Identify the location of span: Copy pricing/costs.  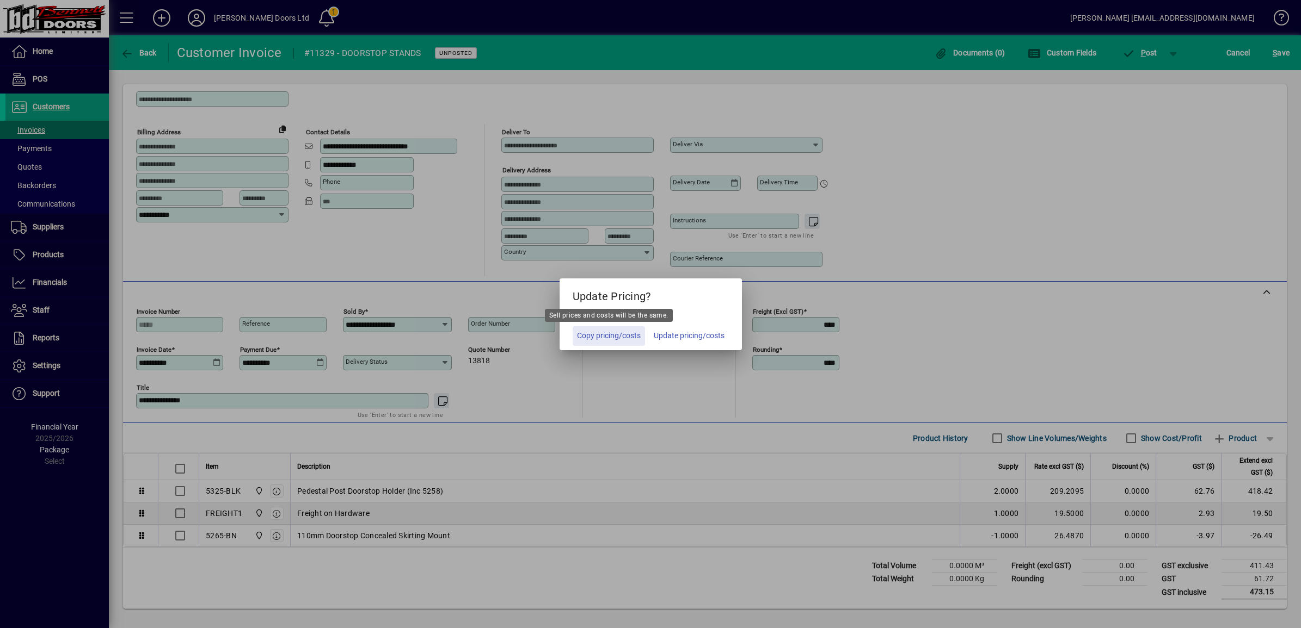
(608, 336).